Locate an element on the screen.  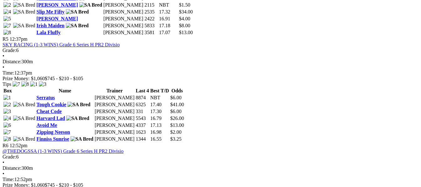
span: $2.00 is located at coordinates (176, 132).